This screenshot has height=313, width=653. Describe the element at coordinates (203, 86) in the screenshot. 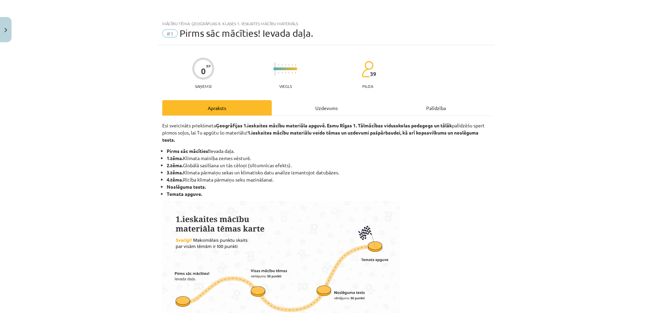

I see `p: Saņemsi` at that location.